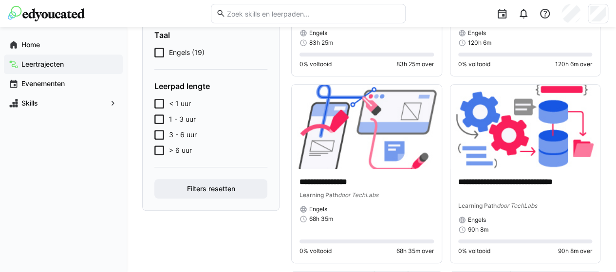 This screenshot has width=616, height=272. I want to click on span: 1 - 3 uur, so click(182, 119).